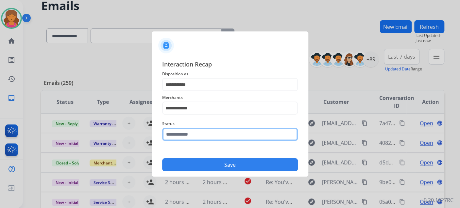  What do you see at coordinates (230, 165) in the screenshot?
I see `button: Save` at bounding box center [230, 165].